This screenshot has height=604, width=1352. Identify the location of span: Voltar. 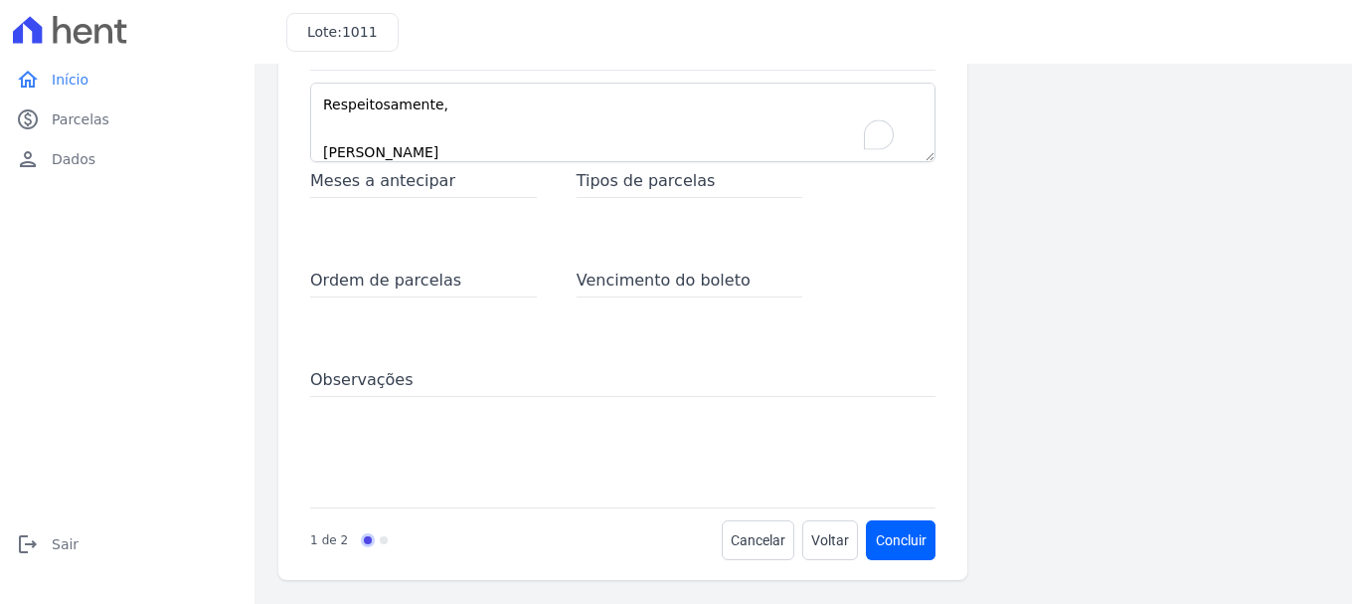
(830, 540).